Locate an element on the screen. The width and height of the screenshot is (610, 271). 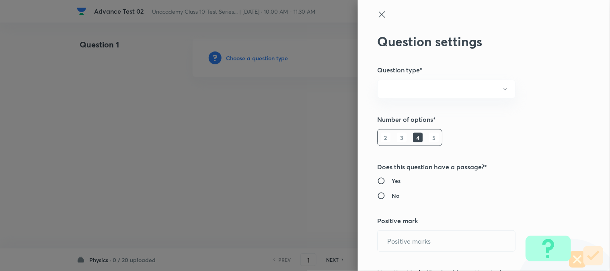
h6: 5 is located at coordinates (434, 138).